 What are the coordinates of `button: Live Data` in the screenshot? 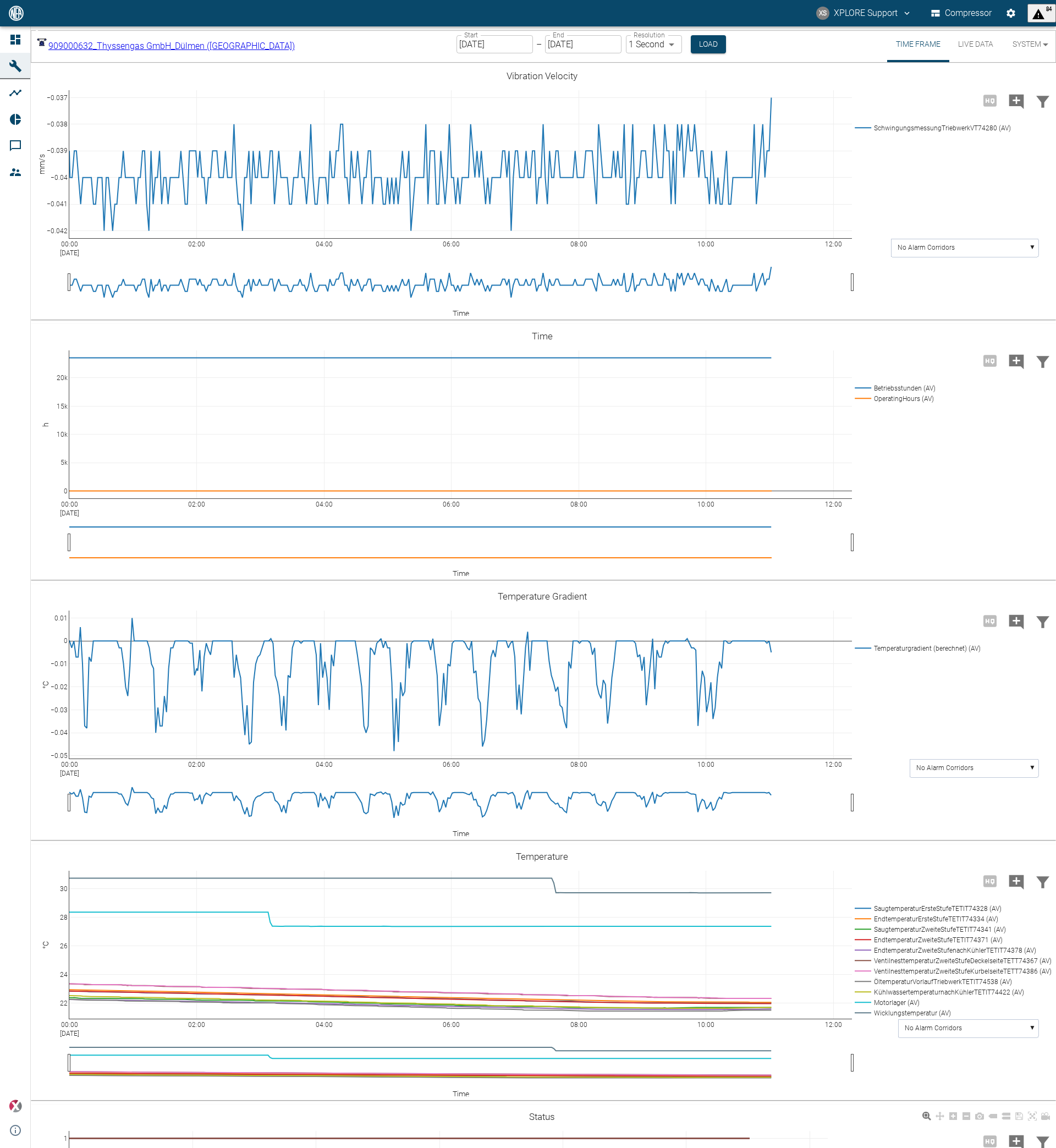 It's located at (975, 44).